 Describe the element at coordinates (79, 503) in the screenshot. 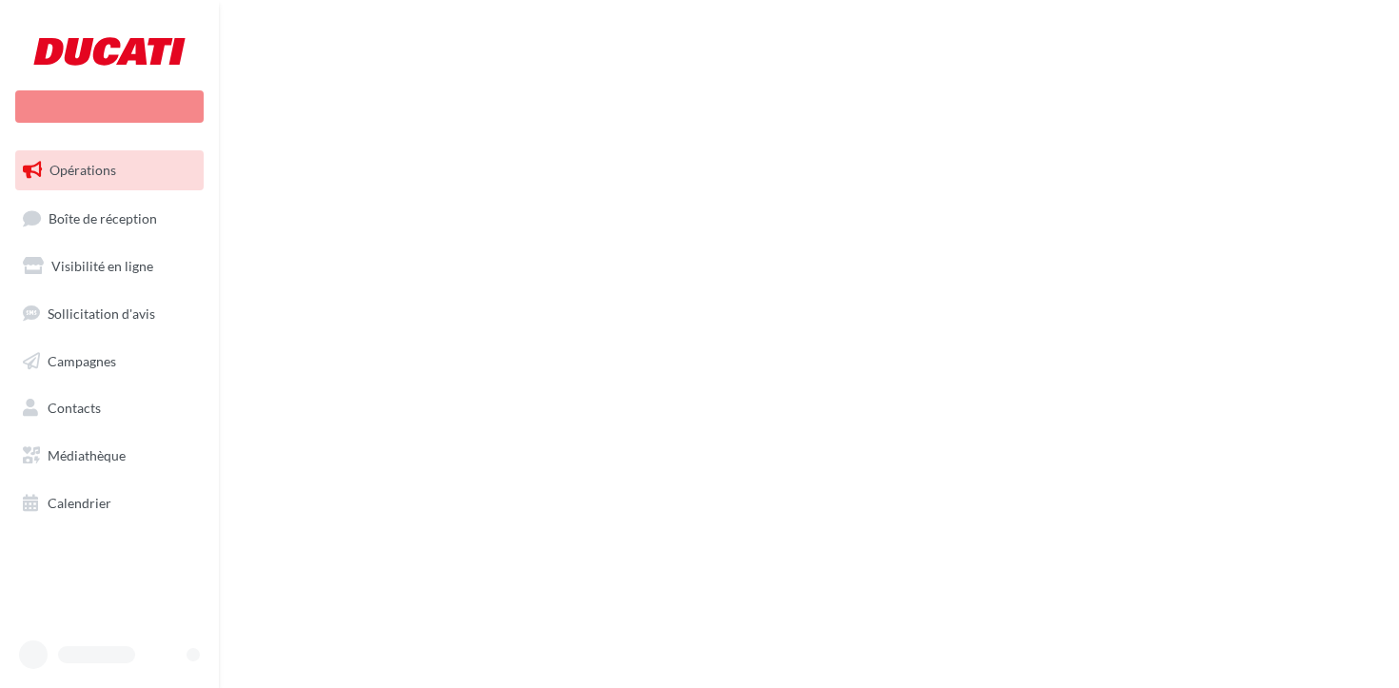

I see `span: Calendrier` at that location.